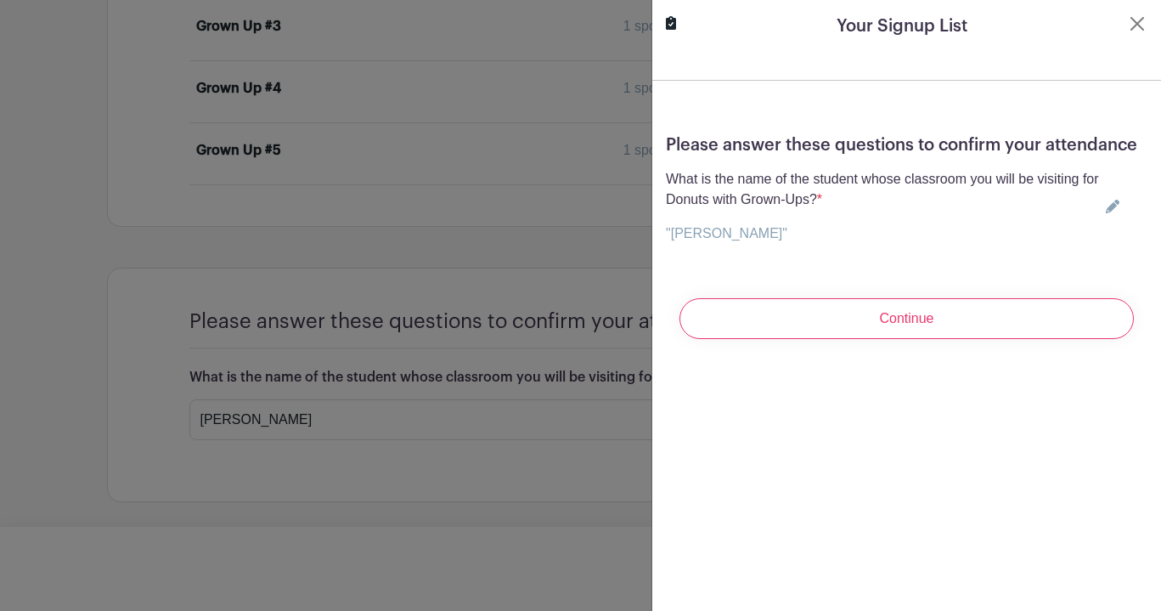  Describe the element at coordinates (882, 189) in the screenshot. I see `p: What is the name of the student whose classroom you will be visiting for Donuts with Grown-Ups?` at that location.